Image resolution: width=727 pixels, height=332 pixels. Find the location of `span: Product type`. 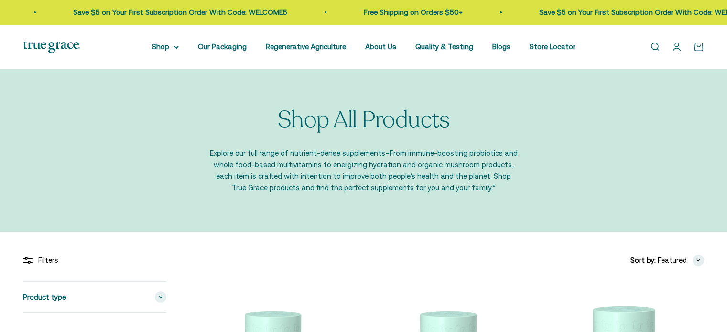

span: Product type is located at coordinates (44, 297).